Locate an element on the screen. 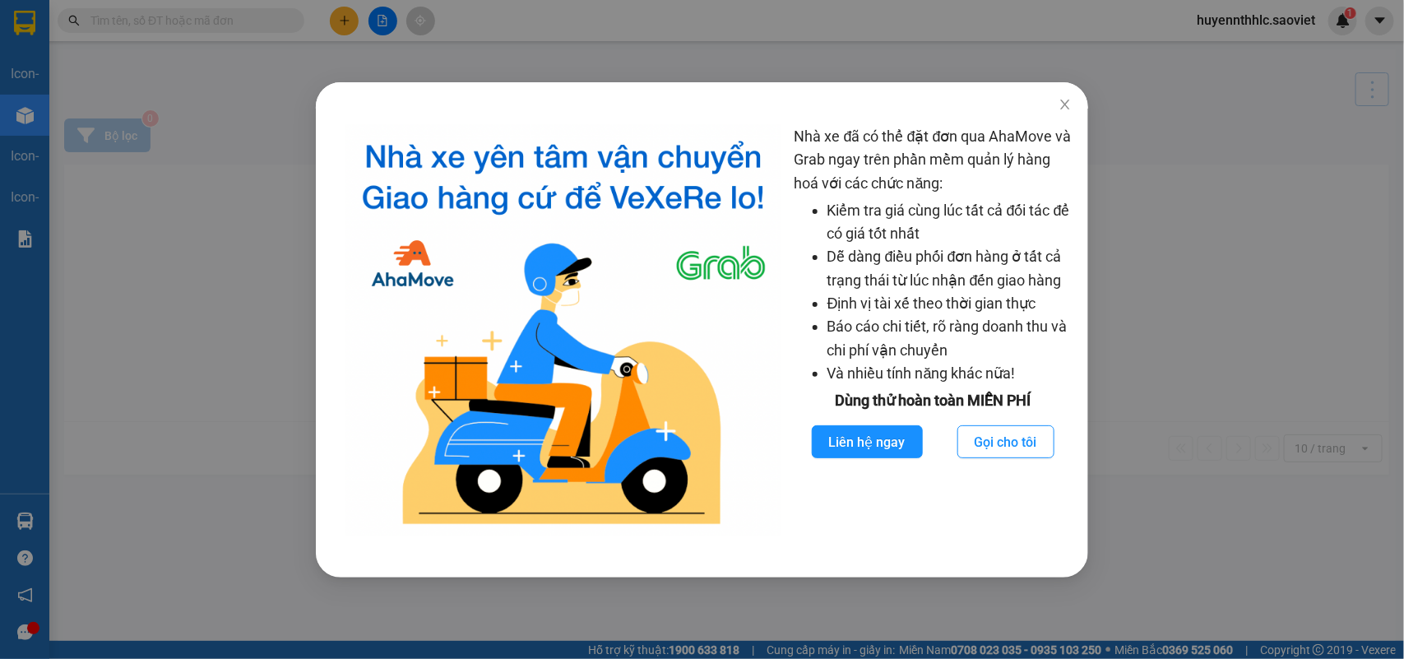 Image resolution: width=1404 pixels, height=659 pixels. div: Dùng thử hoàn toàn MIỄN PHÍ is located at coordinates (932, 400).